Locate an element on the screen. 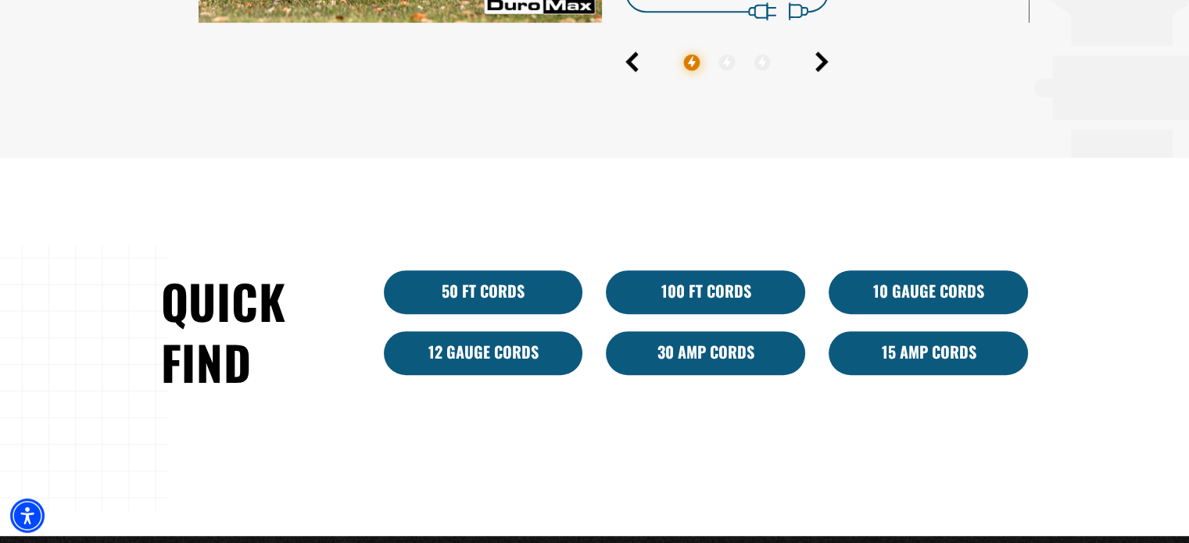 The width and height of the screenshot is (1189, 543). a: 15 Amp Cords is located at coordinates (928, 353).